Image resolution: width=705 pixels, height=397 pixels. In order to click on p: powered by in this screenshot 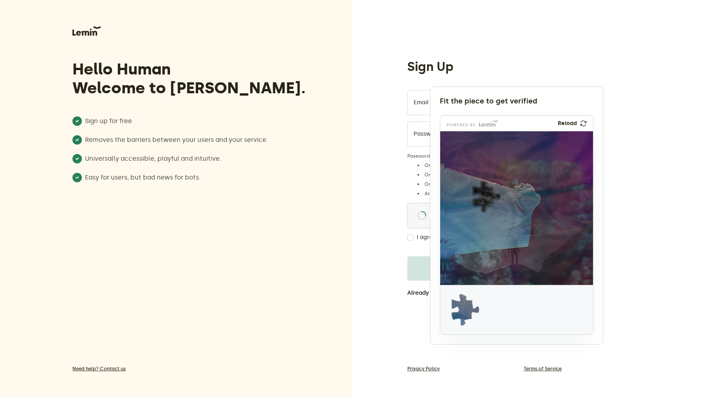, I will do `click(461, 125)`.